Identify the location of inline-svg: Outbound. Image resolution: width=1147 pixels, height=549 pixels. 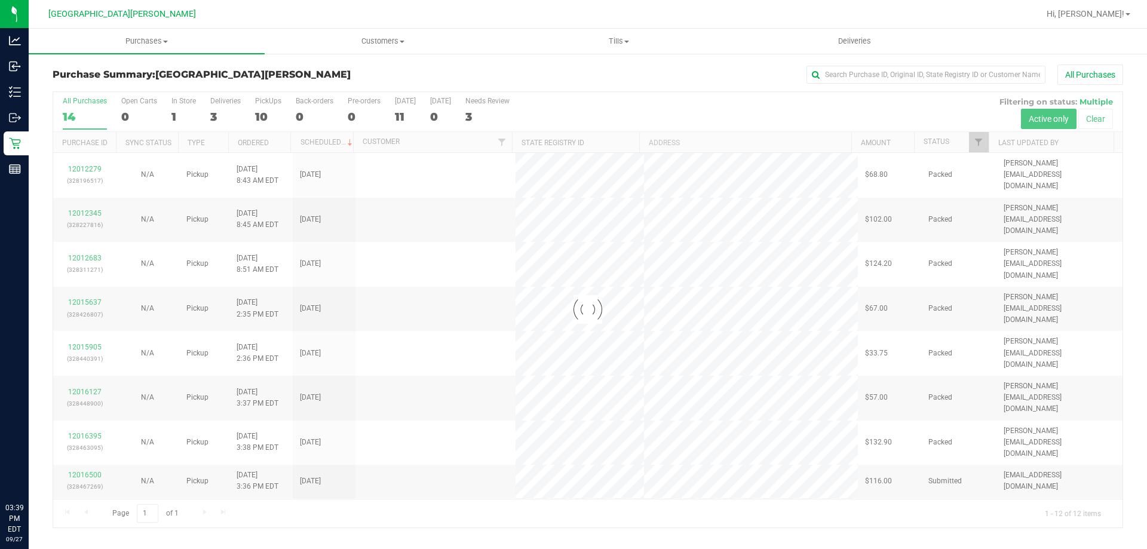
(15, 118).